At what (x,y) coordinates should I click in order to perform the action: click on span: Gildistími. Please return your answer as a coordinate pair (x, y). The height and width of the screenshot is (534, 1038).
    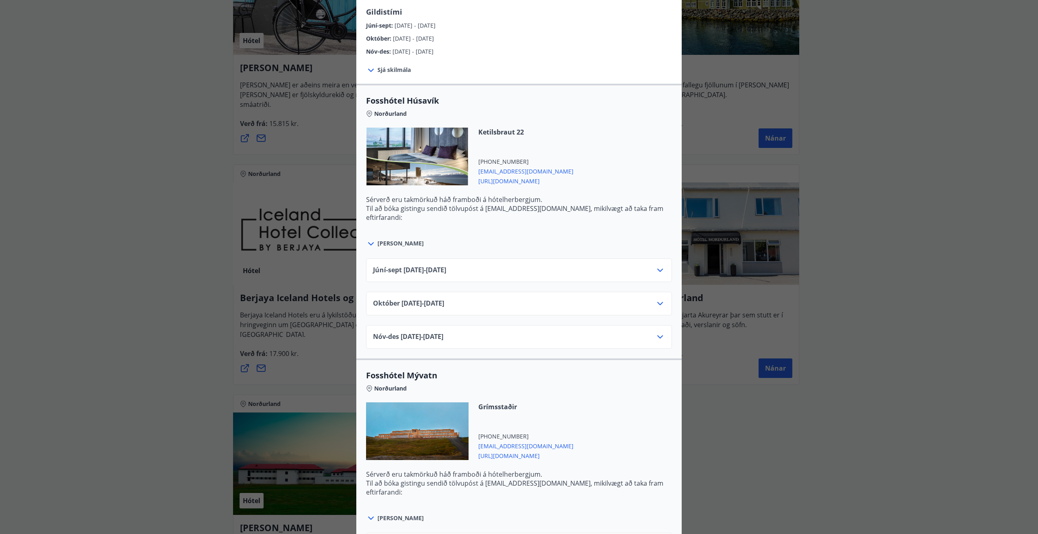
    Looking at the image, I should click on (384, 12).